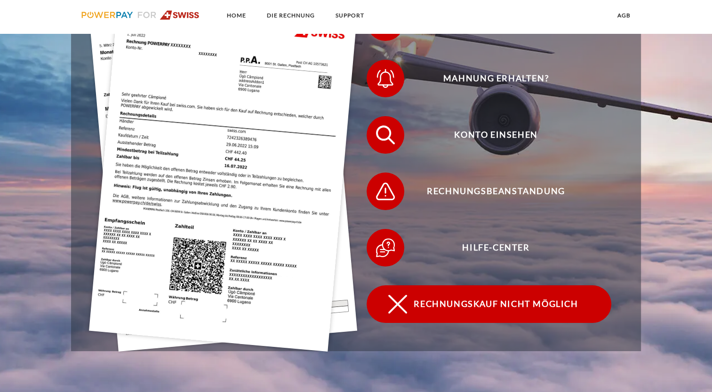  Describe the element at coordinates (489, 135) in the screenshot. I see `a: Konto einsehen` at that location.